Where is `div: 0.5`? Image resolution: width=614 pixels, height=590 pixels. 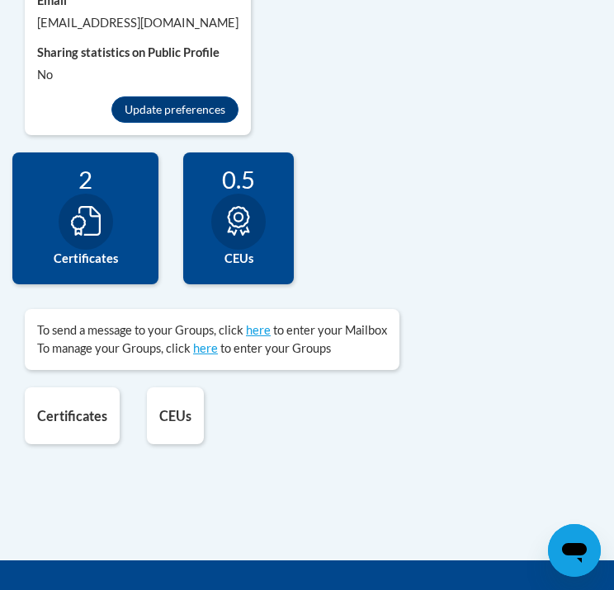
div: 0.5 is located at coordinates (238, 179).